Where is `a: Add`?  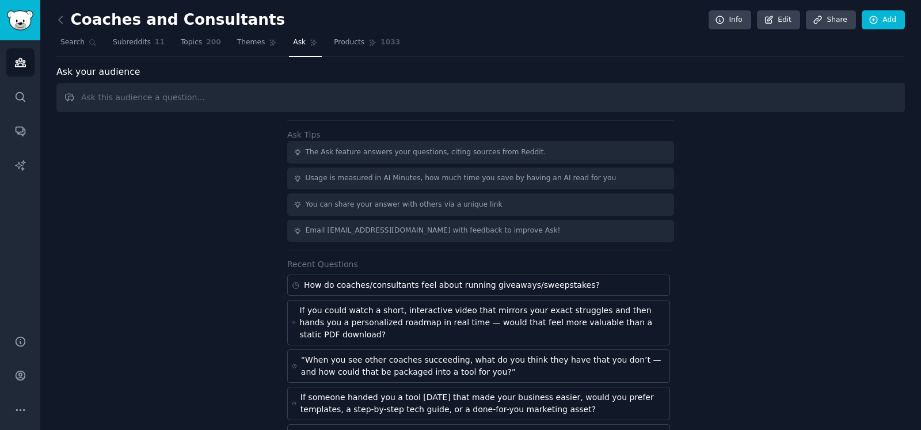
a: Add is located at coordinates (883, 20).